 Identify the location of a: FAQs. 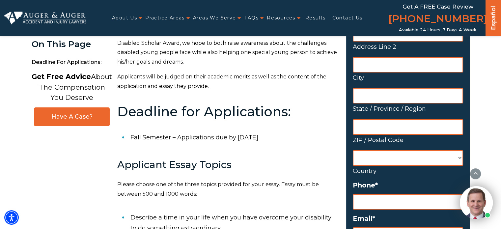
(251, 18).